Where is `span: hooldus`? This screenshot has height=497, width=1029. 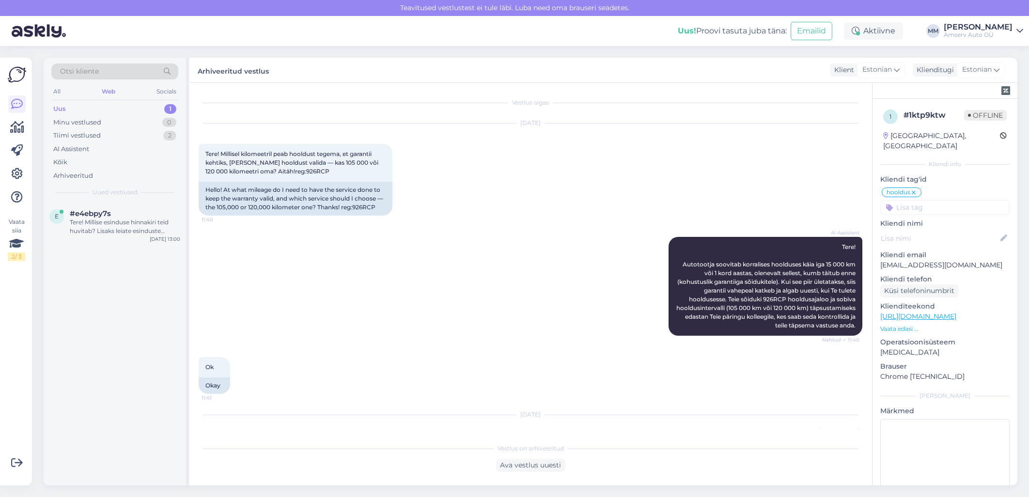
span: hooldus is located at coordinates (898, 192).